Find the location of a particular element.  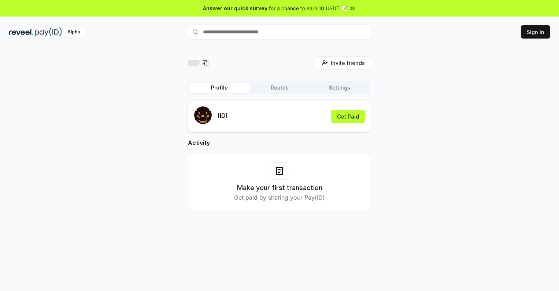

span: Answer our quick survey is located at coordinates (235, 8).